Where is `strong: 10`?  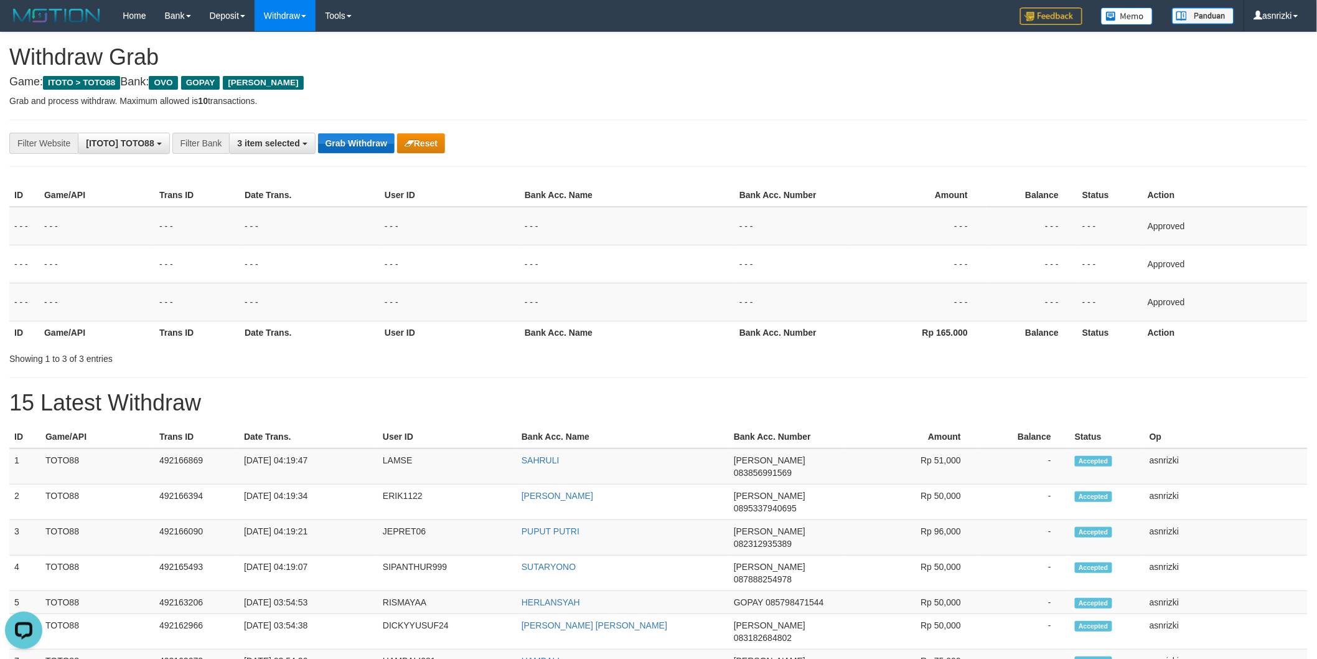
strong: 10 is located at coordinates (203, 101).